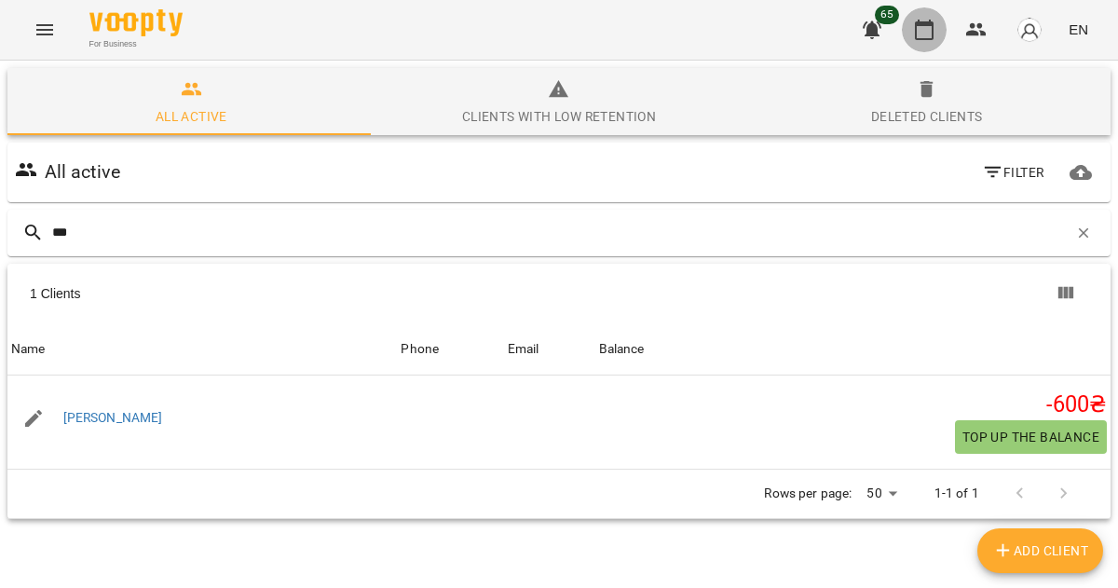  Describe the element at coordinates (450, 349) in the screenshot. I see `span: Phone` at that location.